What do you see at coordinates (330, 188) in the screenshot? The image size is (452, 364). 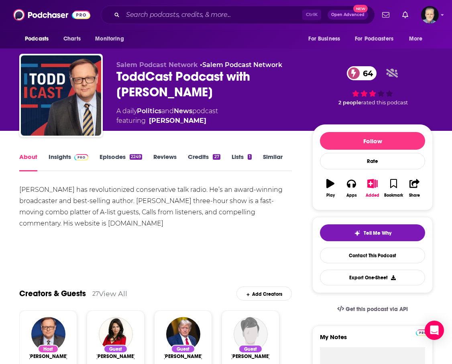 I see `button: Play` at bounding box center [330, 188].